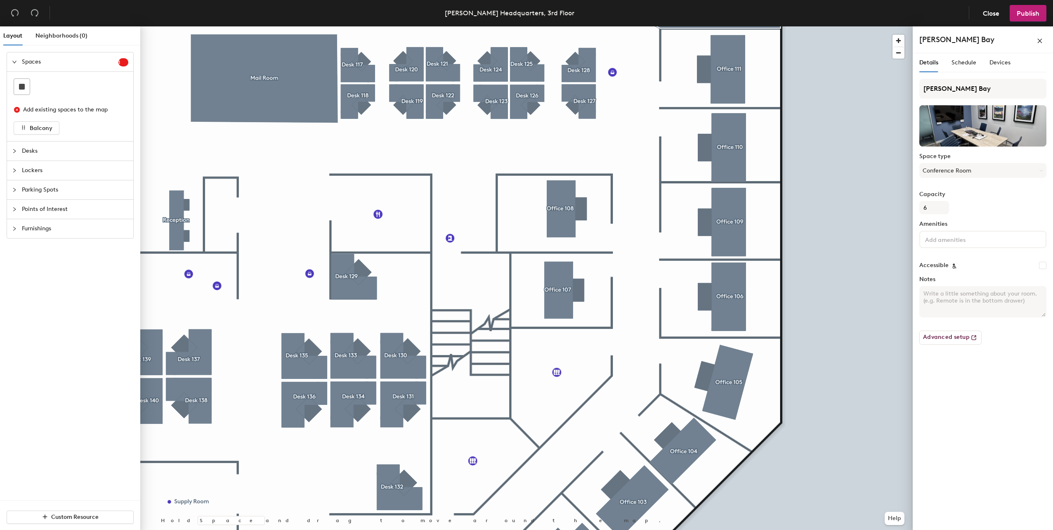 Image resolution: width=1053 pixels, height=530 pixels. Describe the element at coordinates (75, 209) in the screenshot. I see `span: Points of Interest` at that location.